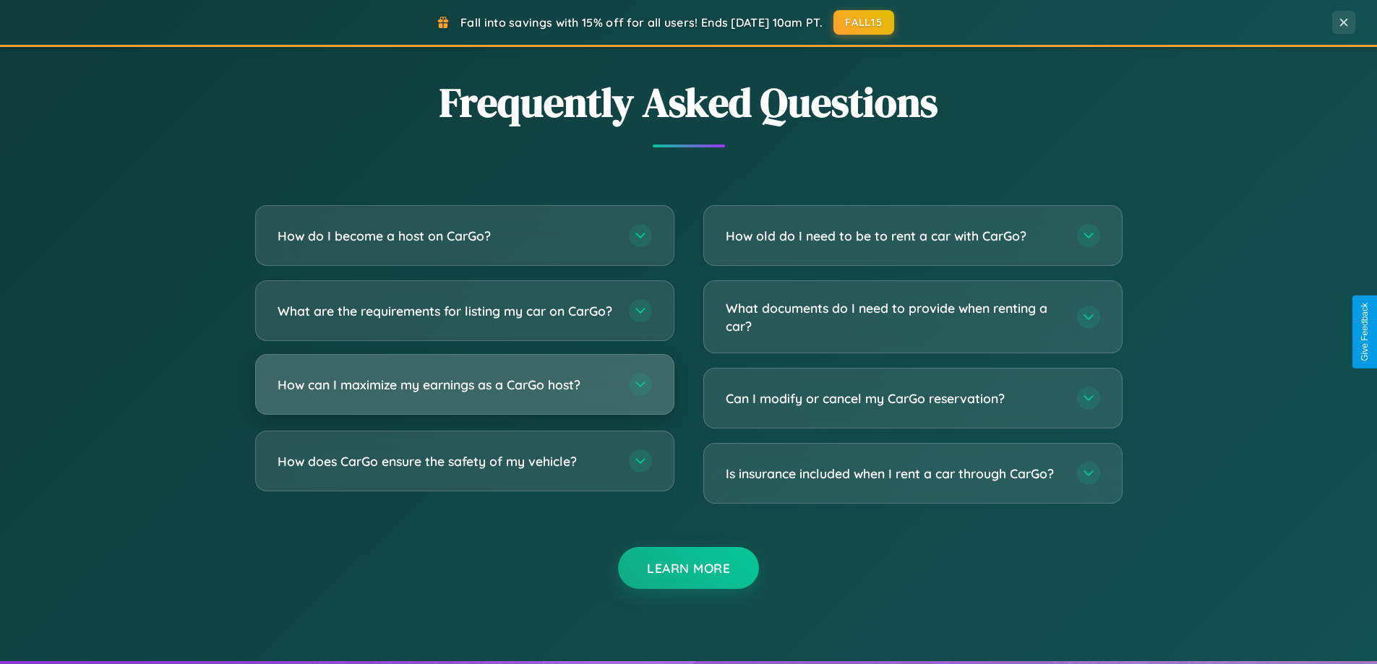 This screenshot has height=664, width=1377. Describe the element at coordinates (894, 473) in the screenshot. I see `h3: Is insurance included when I rent a car through CarGo?` at that location.